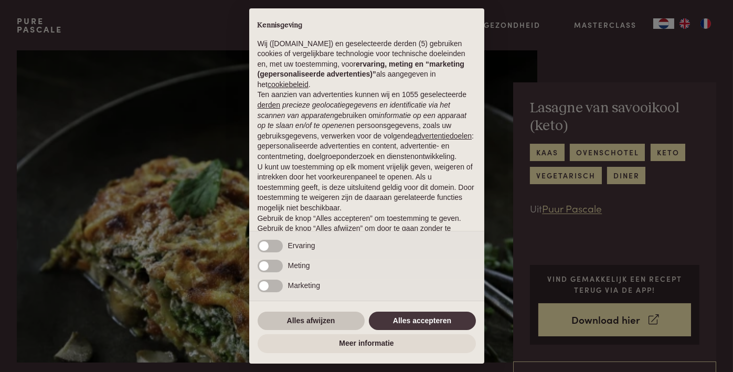  Describe the element at coordinates (367, 229) in the screenshot. I see `p: Gebruik de knop “Alles accepteren” om toestemming te geven. Gebruik de knop “Alles afwijzen” om d...` at that location.